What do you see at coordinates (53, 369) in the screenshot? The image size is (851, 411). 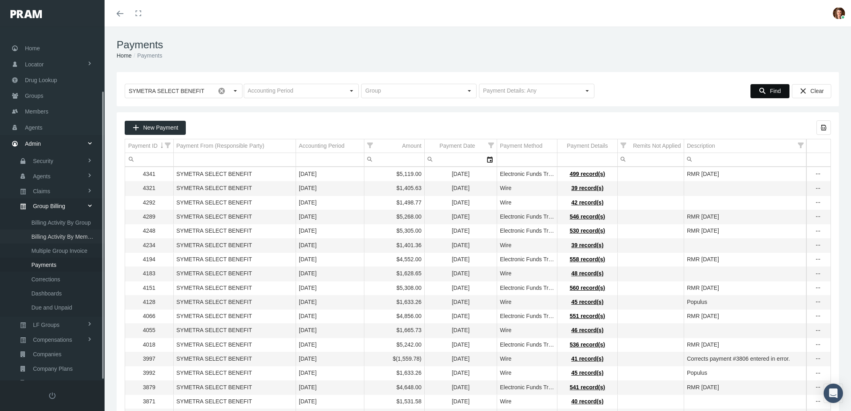 I see `span: Company Plans` at bounding box center [53, 369].